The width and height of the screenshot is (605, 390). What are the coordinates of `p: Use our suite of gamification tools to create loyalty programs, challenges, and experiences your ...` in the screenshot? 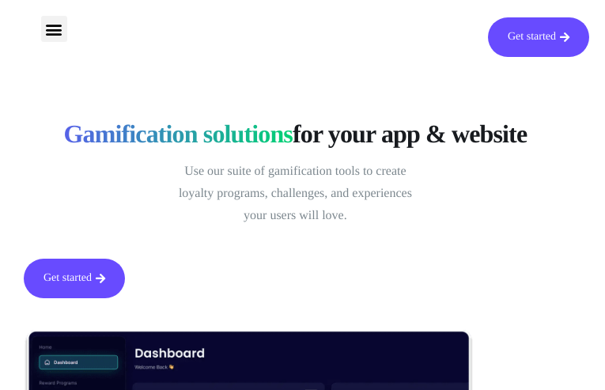 It's located at (295, 194).